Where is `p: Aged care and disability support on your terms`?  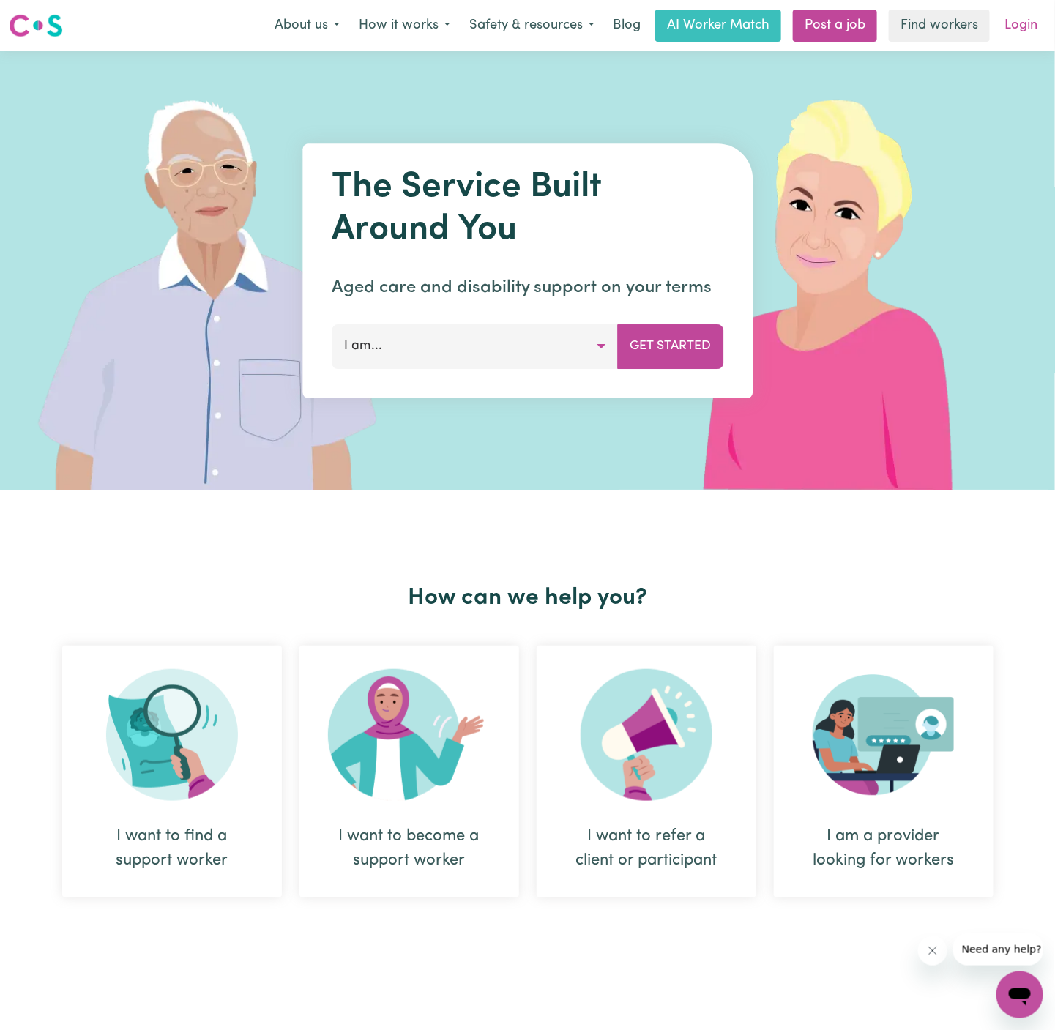
p: Aged care and disability support on your terms is located at coordinates (527, 288).